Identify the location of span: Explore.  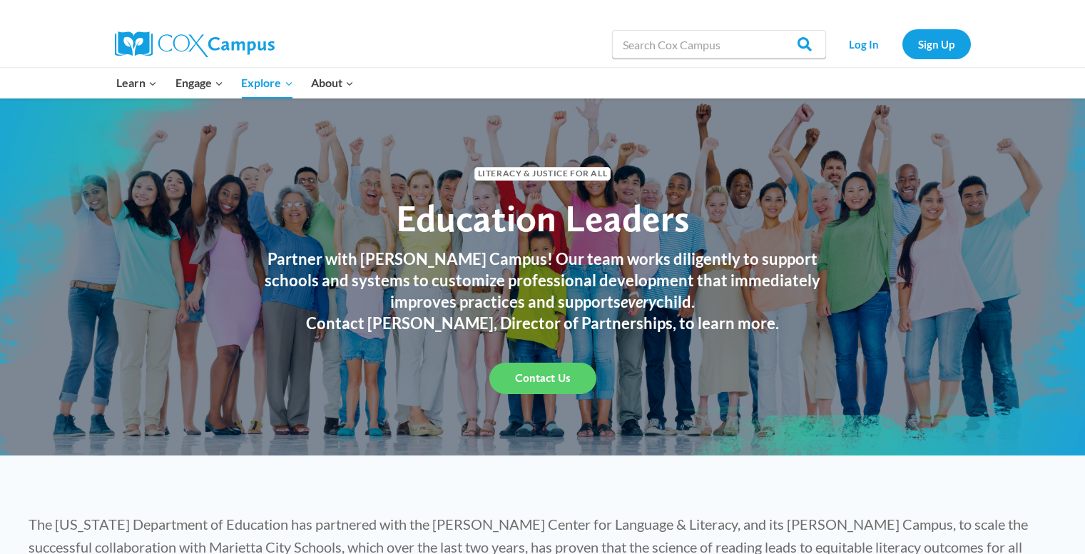
(267, 83).